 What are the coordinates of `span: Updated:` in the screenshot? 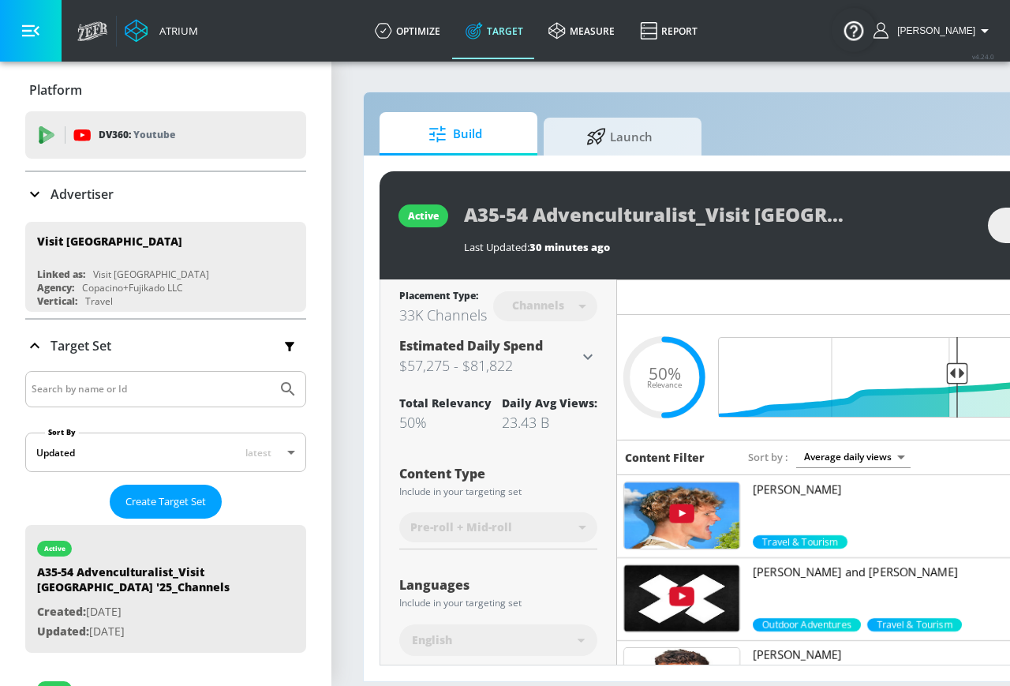 It's located at (63, 631).